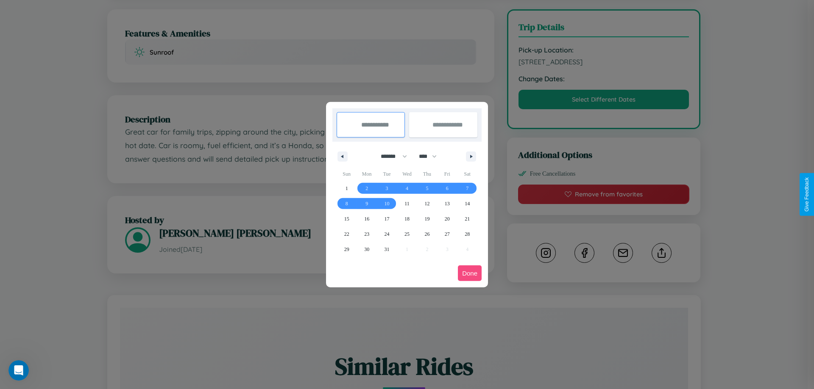  What do you see at coordinates (407, 219) in the screenshot?
I see `span: 18` at bounding box center [407, 219].